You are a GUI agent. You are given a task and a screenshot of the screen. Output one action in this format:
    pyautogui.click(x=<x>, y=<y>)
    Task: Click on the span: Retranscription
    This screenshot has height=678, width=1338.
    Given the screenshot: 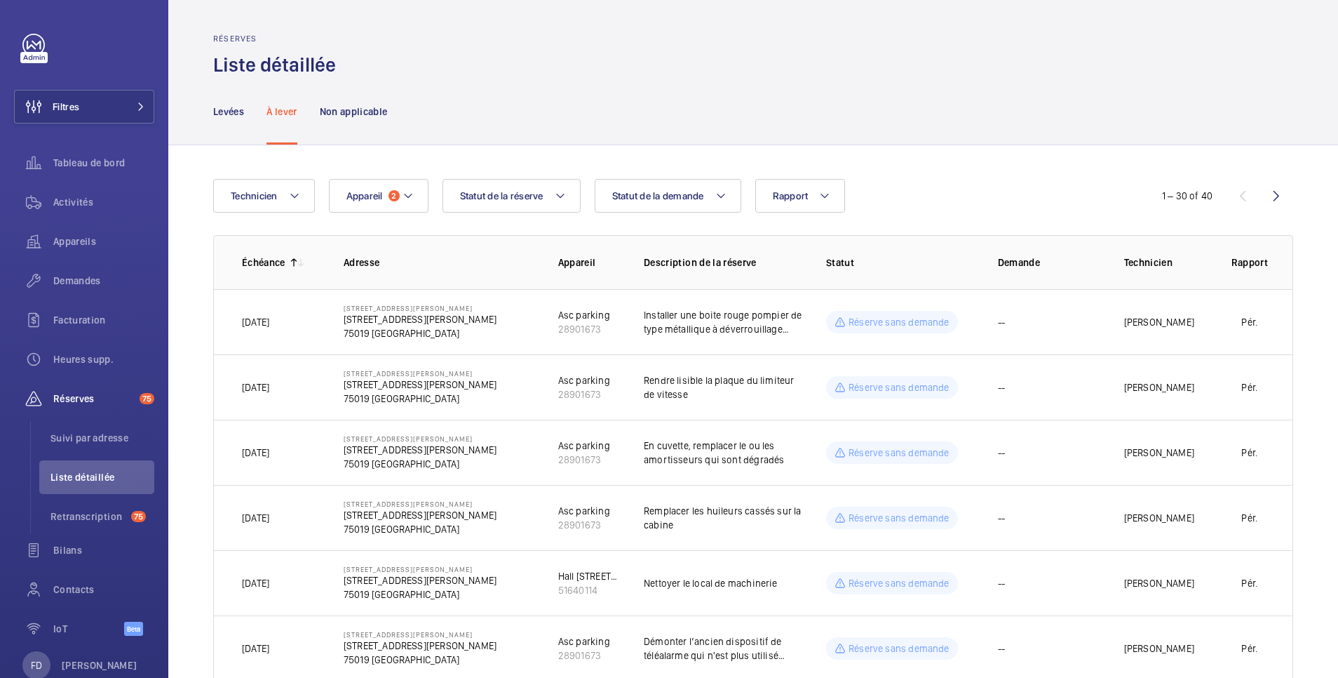 What is the action you would take?
    pyautogui.click(x=88, y=516)
    